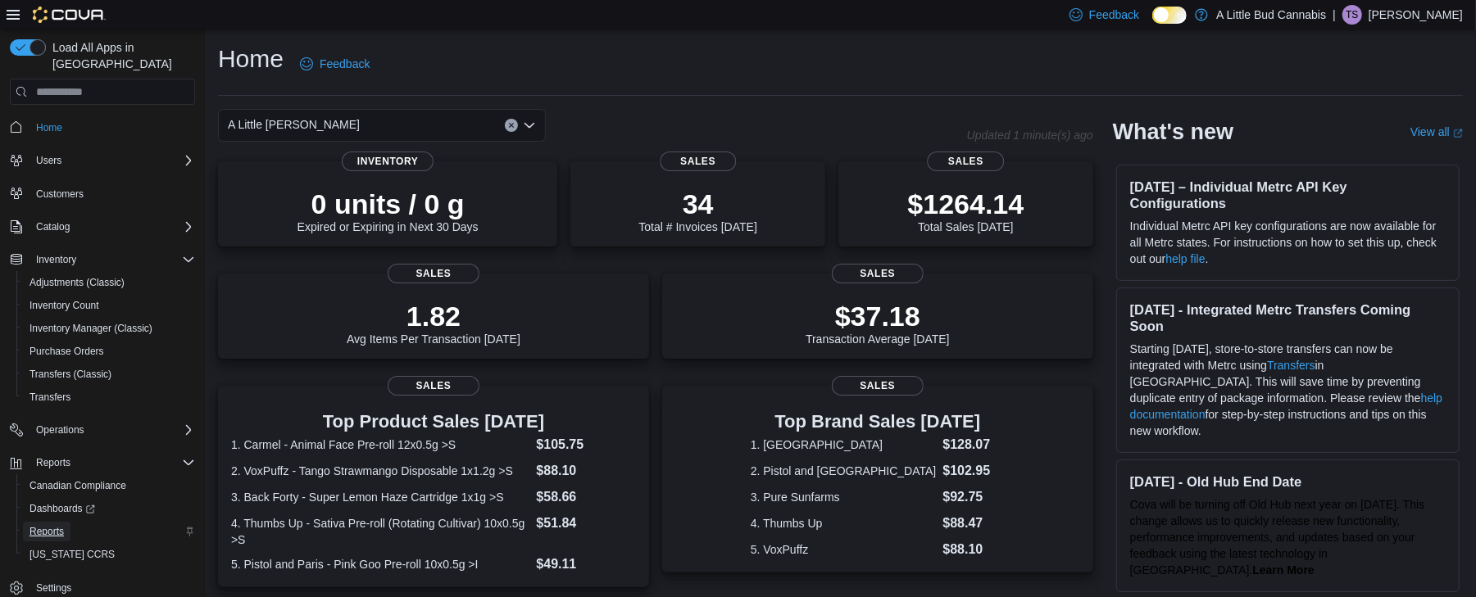 This screenshot has width=1476, height=597. Describe the element at coordinates (109, 352) in the screenshot. I see `button: Purchase Orders` at that location.